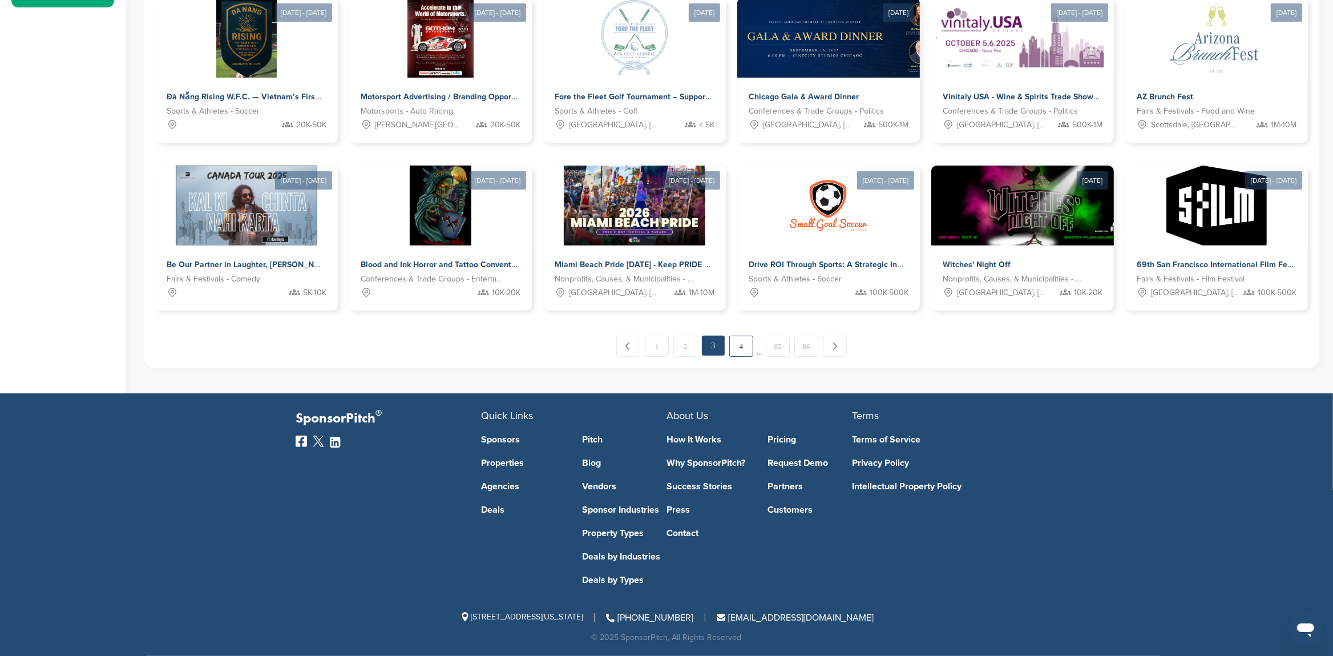 The width and height of the screenshot is (1333, 656). I want to click on a: Sponsors, so click(523, 439).